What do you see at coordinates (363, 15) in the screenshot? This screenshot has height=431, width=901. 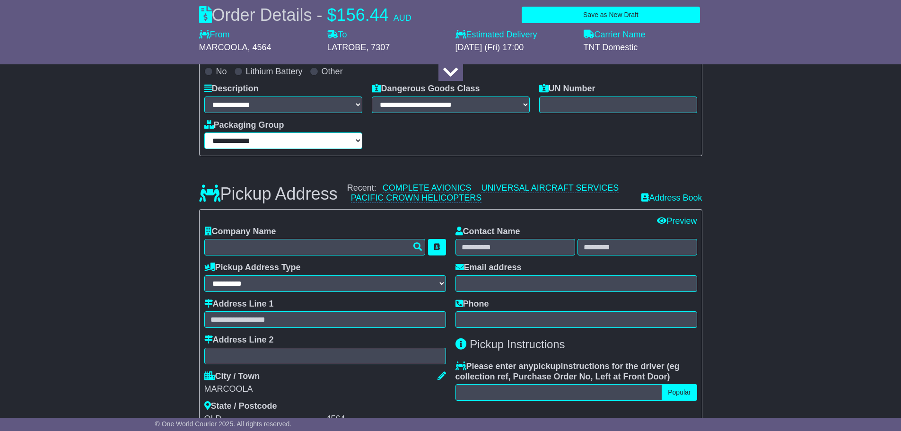 I see `span: 156.44` at bounding box center [363, 15].